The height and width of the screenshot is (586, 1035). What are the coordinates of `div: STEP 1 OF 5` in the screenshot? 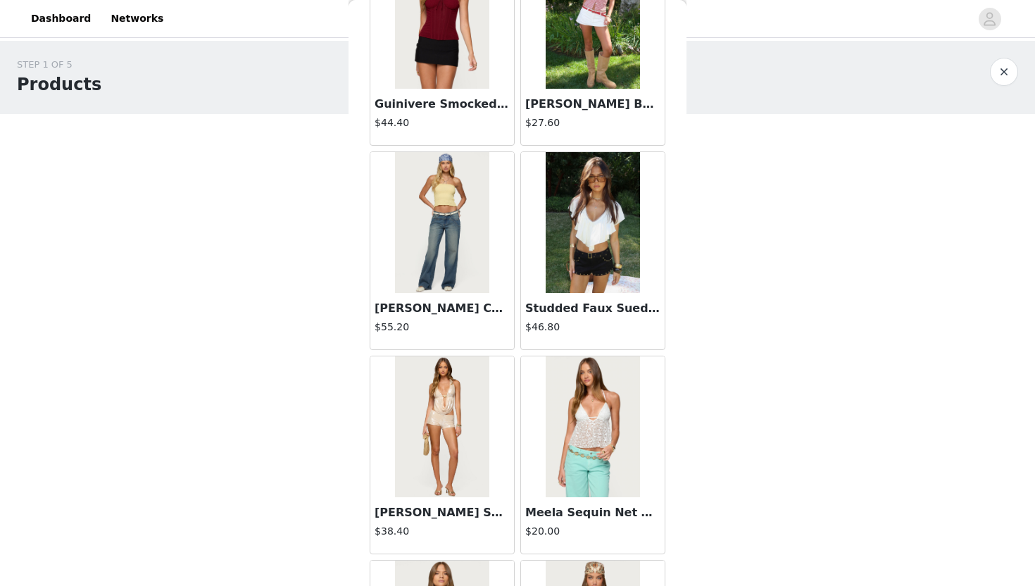 It's located at (59, 65).